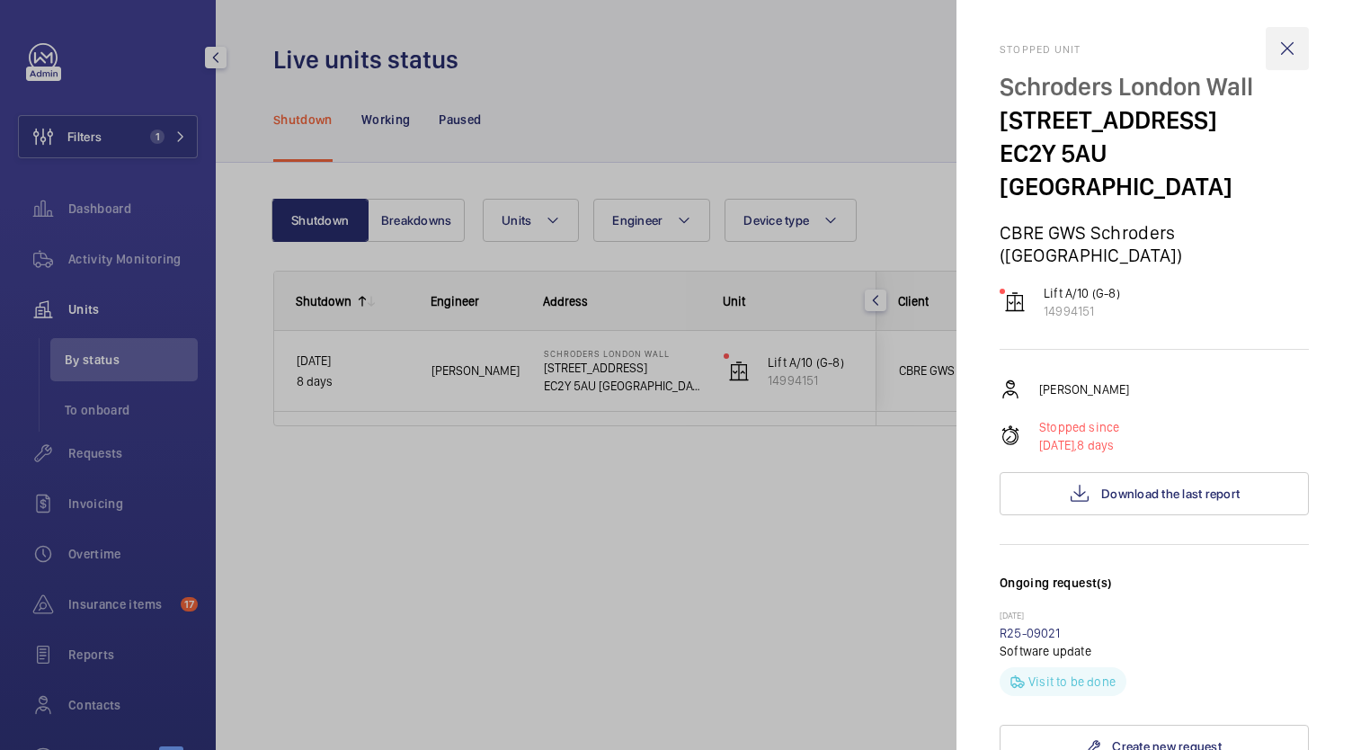 The height and width of the screenshot is (750, 1352). Describe the element at coordinates (1079, 427) in the screenshot. I see `p: Stopped since` at that location.